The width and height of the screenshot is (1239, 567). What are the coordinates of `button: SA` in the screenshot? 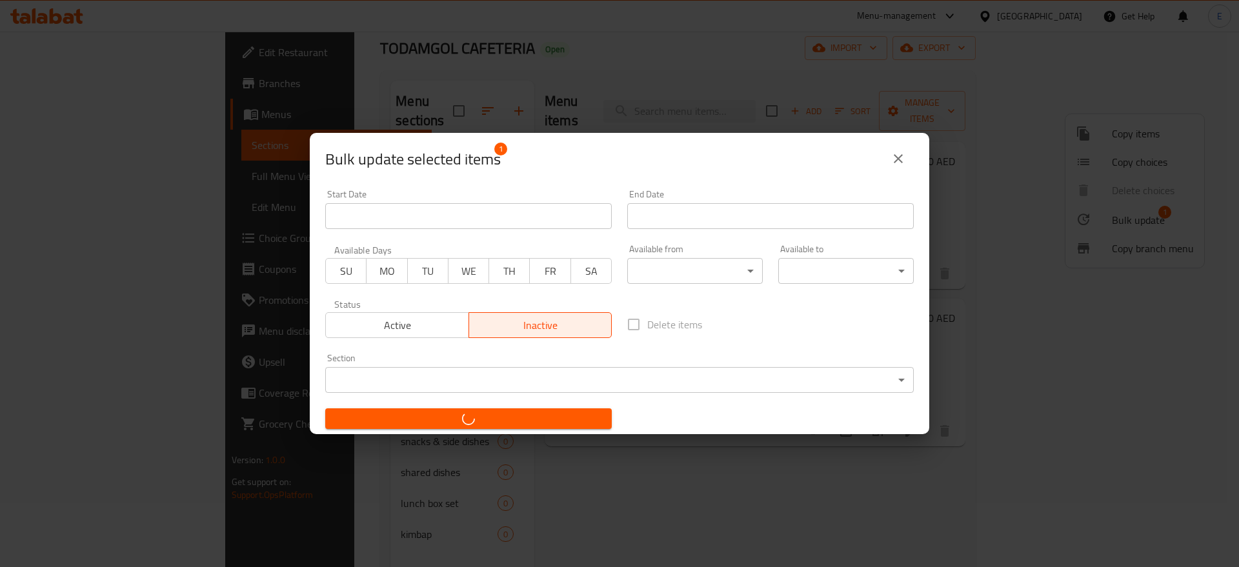 It's located at (591, 271).